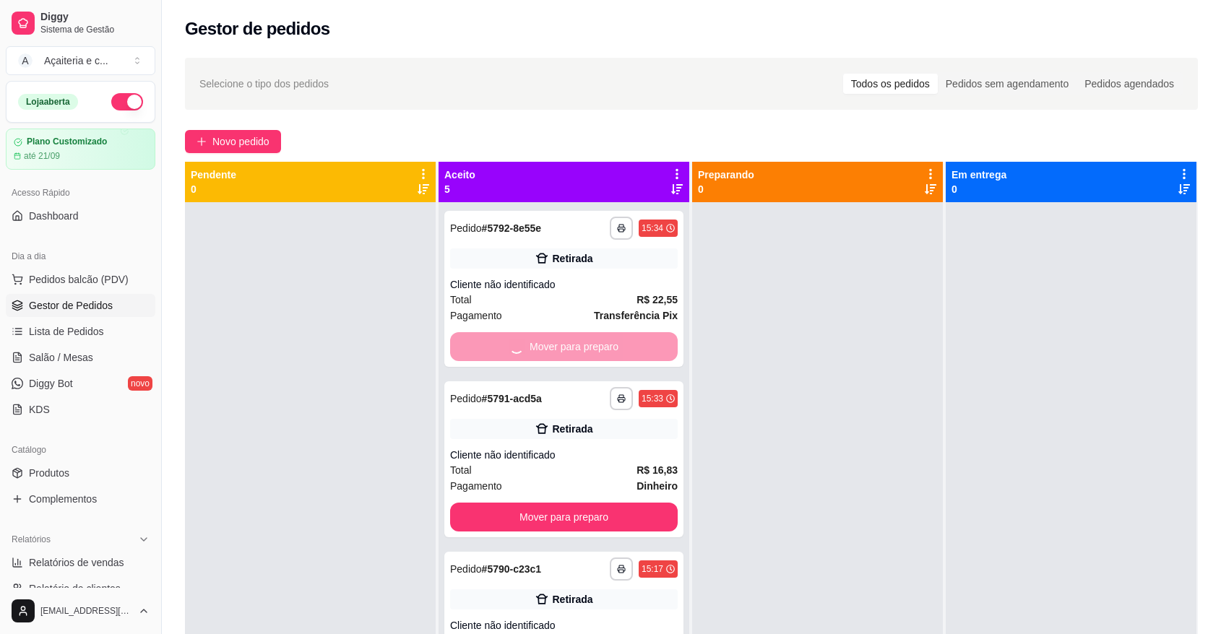 The image size is (1221, 634). I want to click on a: Diggy Botnovo, so click(80, 384).